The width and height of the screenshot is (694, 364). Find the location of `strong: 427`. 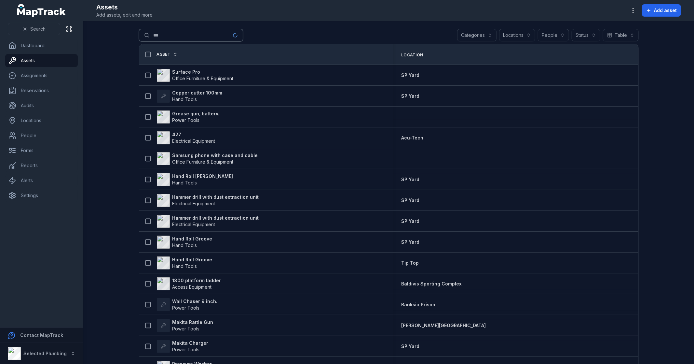

strong: 427 is located at coordinates (194, 134).